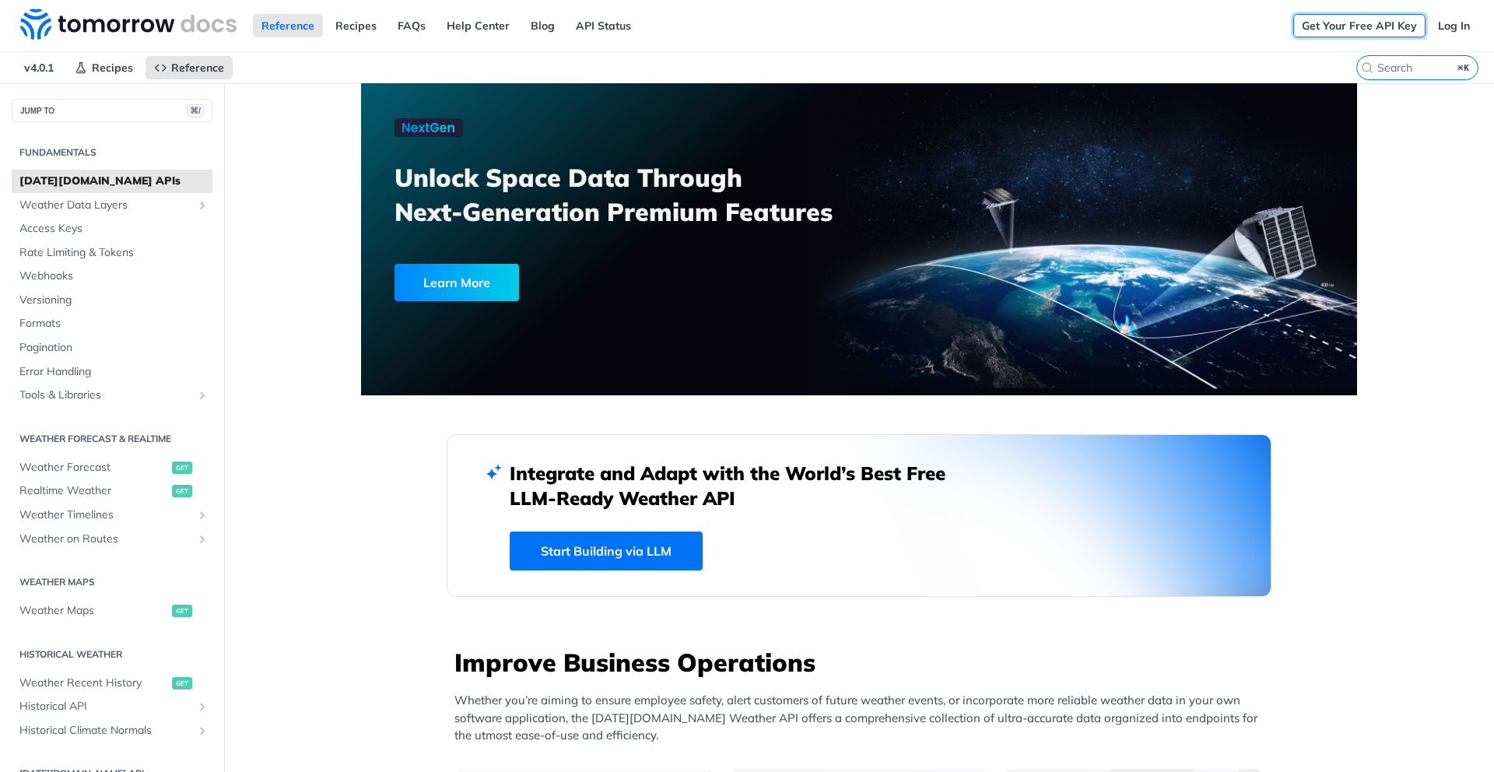  Describe the element at coordinates (457, 283) in the screenshot. I see `div: Learn More` at that location.